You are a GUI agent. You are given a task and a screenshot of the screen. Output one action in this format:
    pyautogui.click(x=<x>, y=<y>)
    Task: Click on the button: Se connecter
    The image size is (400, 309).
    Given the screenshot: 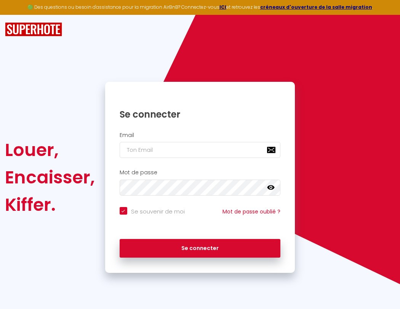 What is the action you would take?
    pyautogui.click(x=200, y=249)
    